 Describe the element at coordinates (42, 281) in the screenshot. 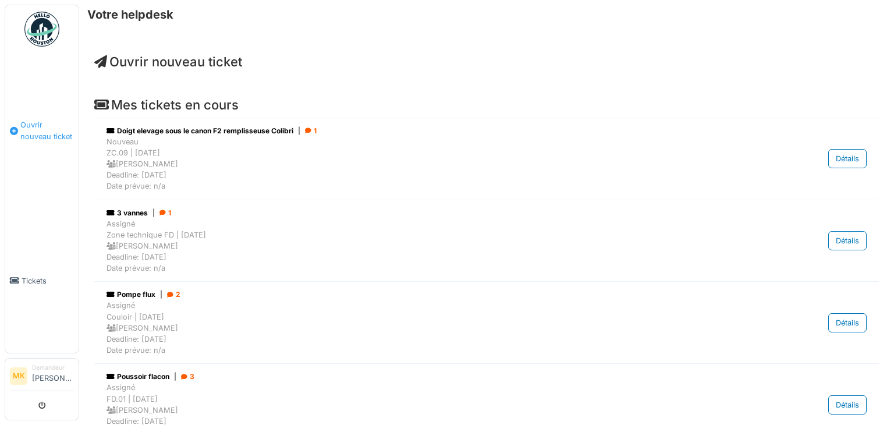

I see `a: Tickets` at that location.